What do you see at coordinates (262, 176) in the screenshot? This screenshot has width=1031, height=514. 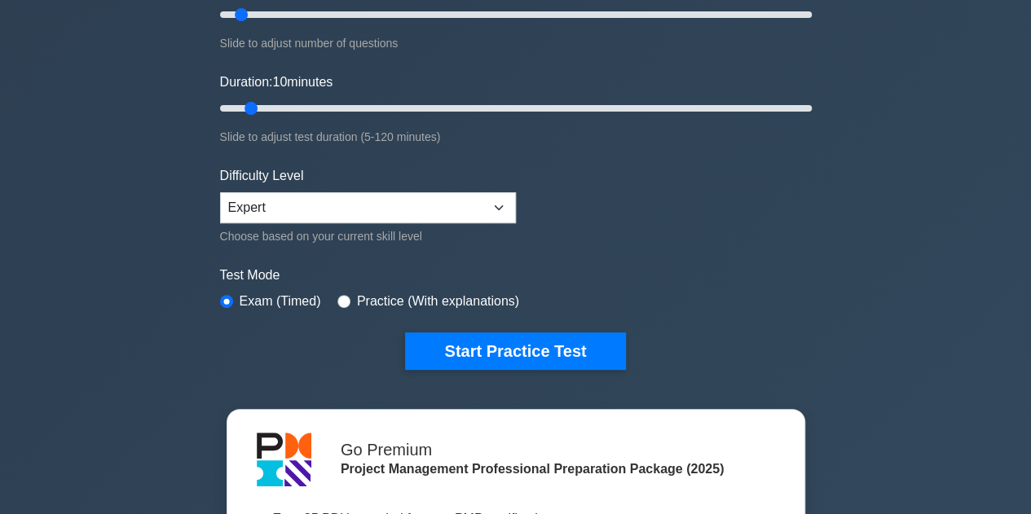 I see `label: Difficulty Level` at bounding box center [262, 176].